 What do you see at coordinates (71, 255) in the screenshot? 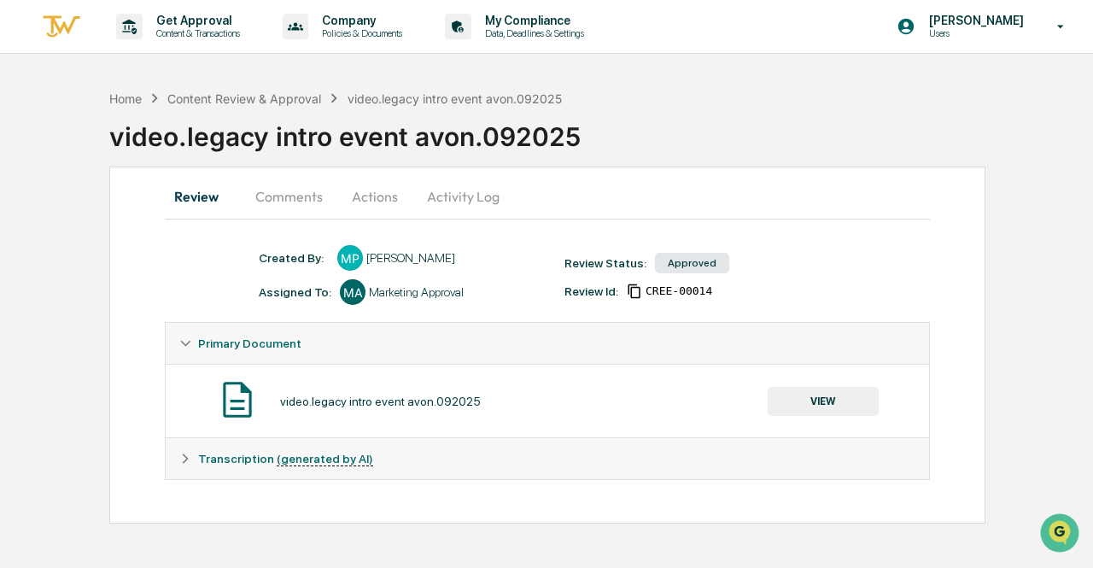
I see `span: Data Lookup` at bounding box center [71, 255].